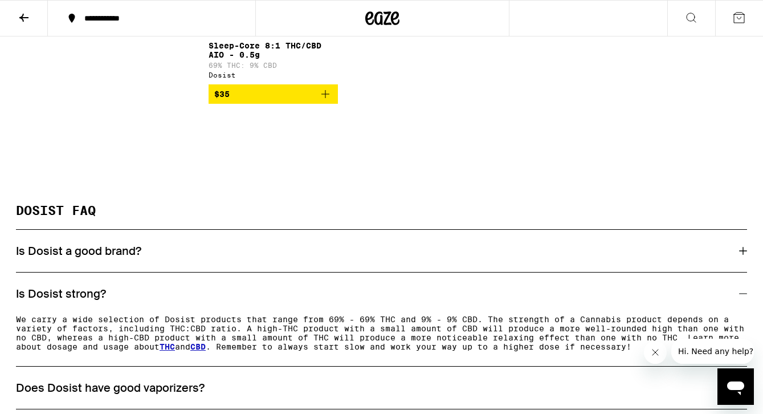 Image resolution: width=763 pixels, height=414 pixels. What do you see at coordinates (198, 346) in the screenshot?
I see `a: CBD` at bounding box center [198, 346].